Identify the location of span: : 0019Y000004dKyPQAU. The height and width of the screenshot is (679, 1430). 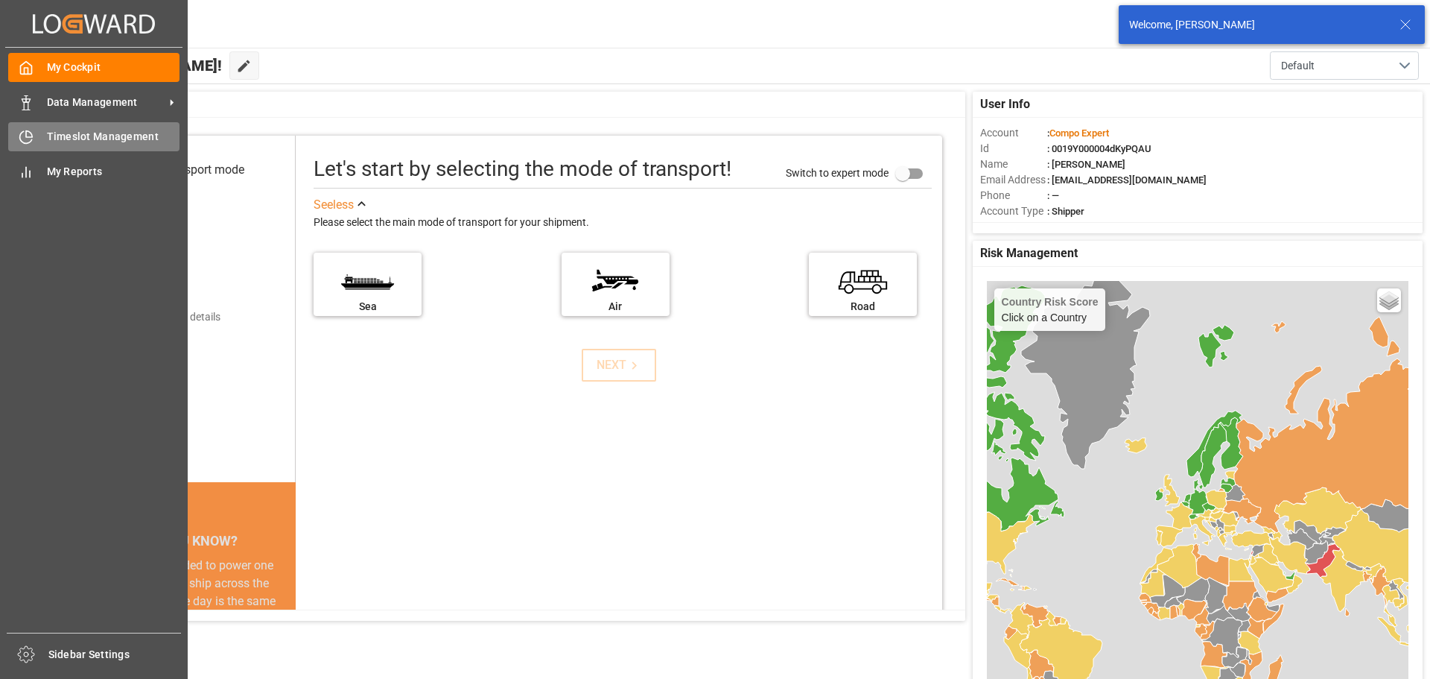
(1099, 148).